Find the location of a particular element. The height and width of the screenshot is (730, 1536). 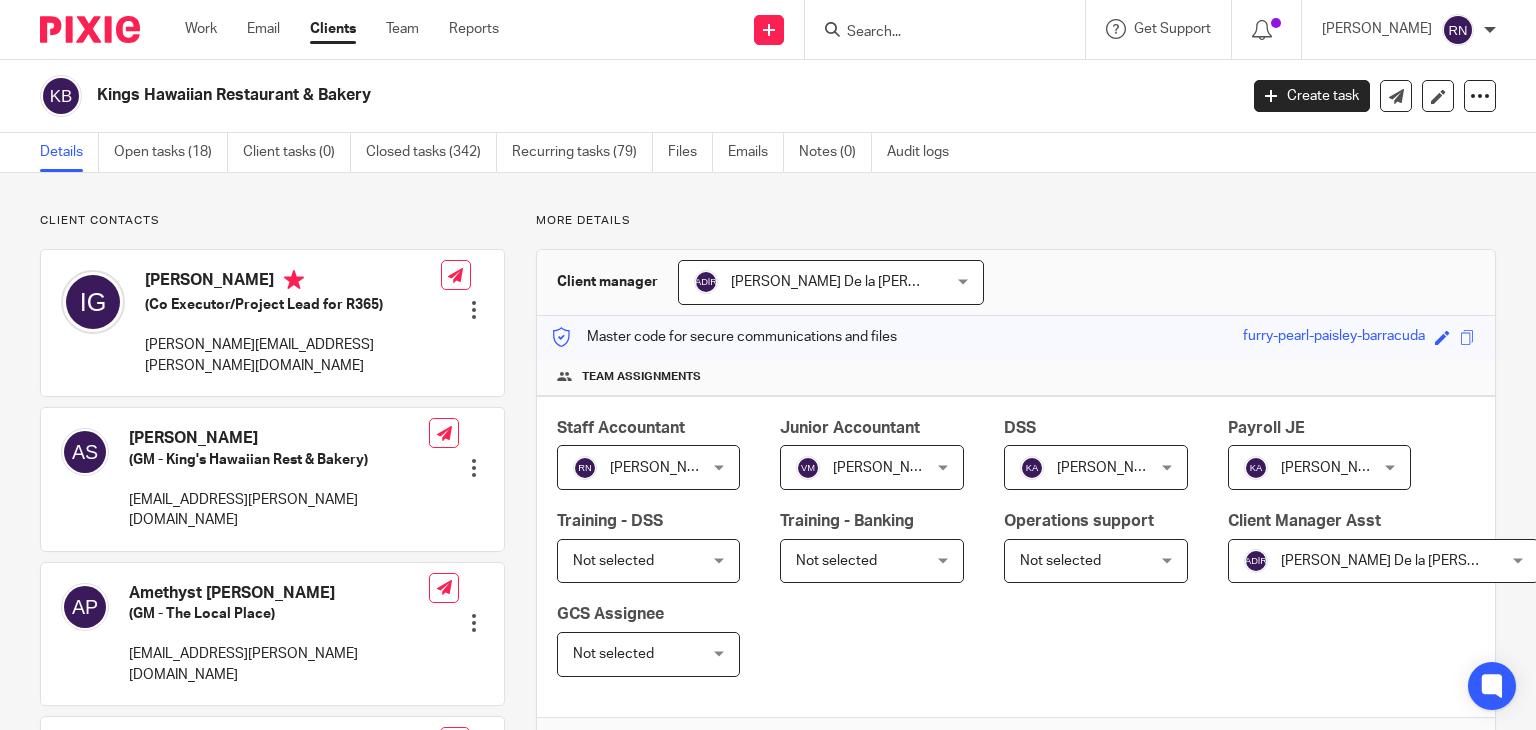

span: Operations support is located at coordinates (1079, 521).